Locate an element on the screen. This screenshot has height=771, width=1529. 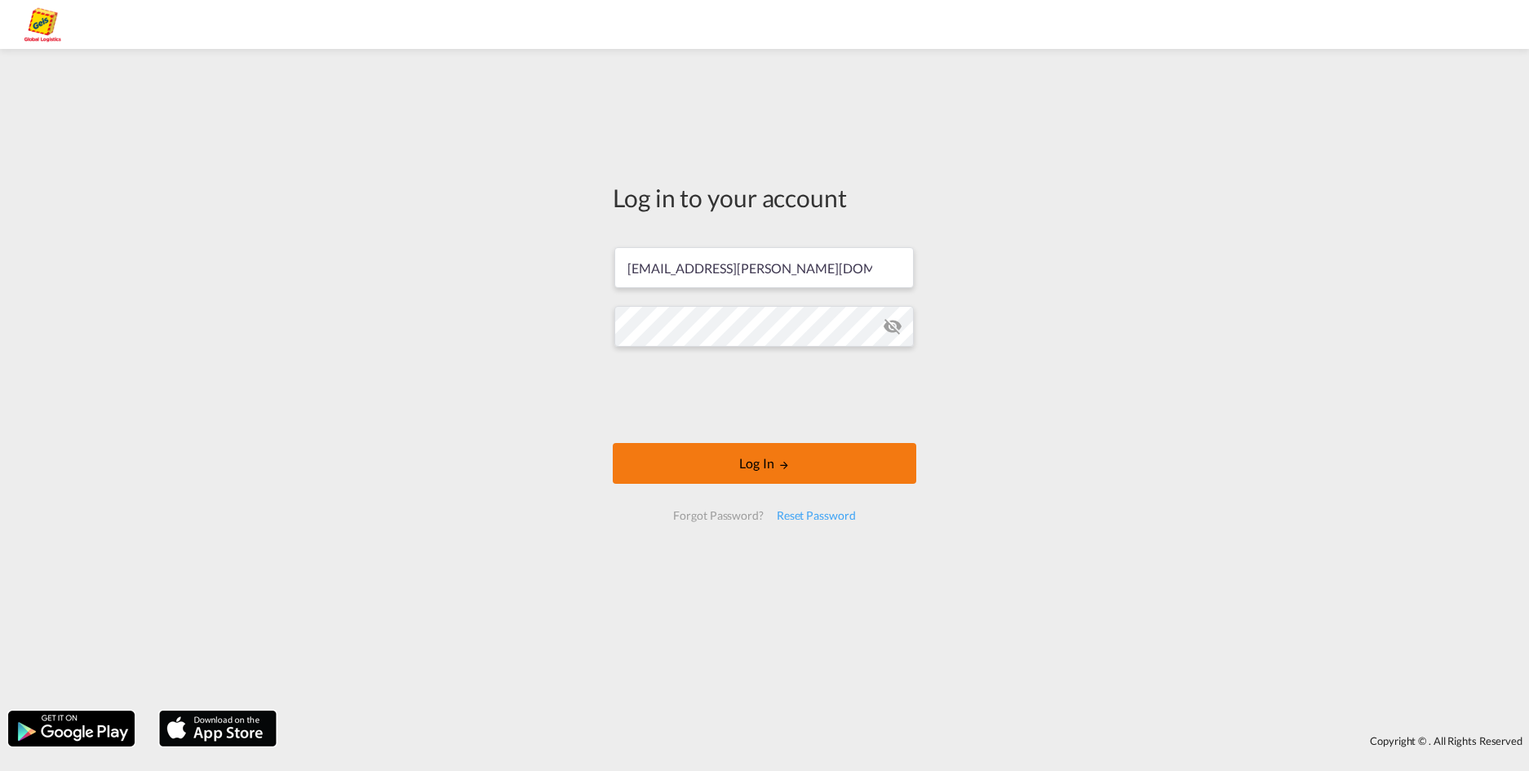
button: LOGIN is located at coordinates (765, 464).